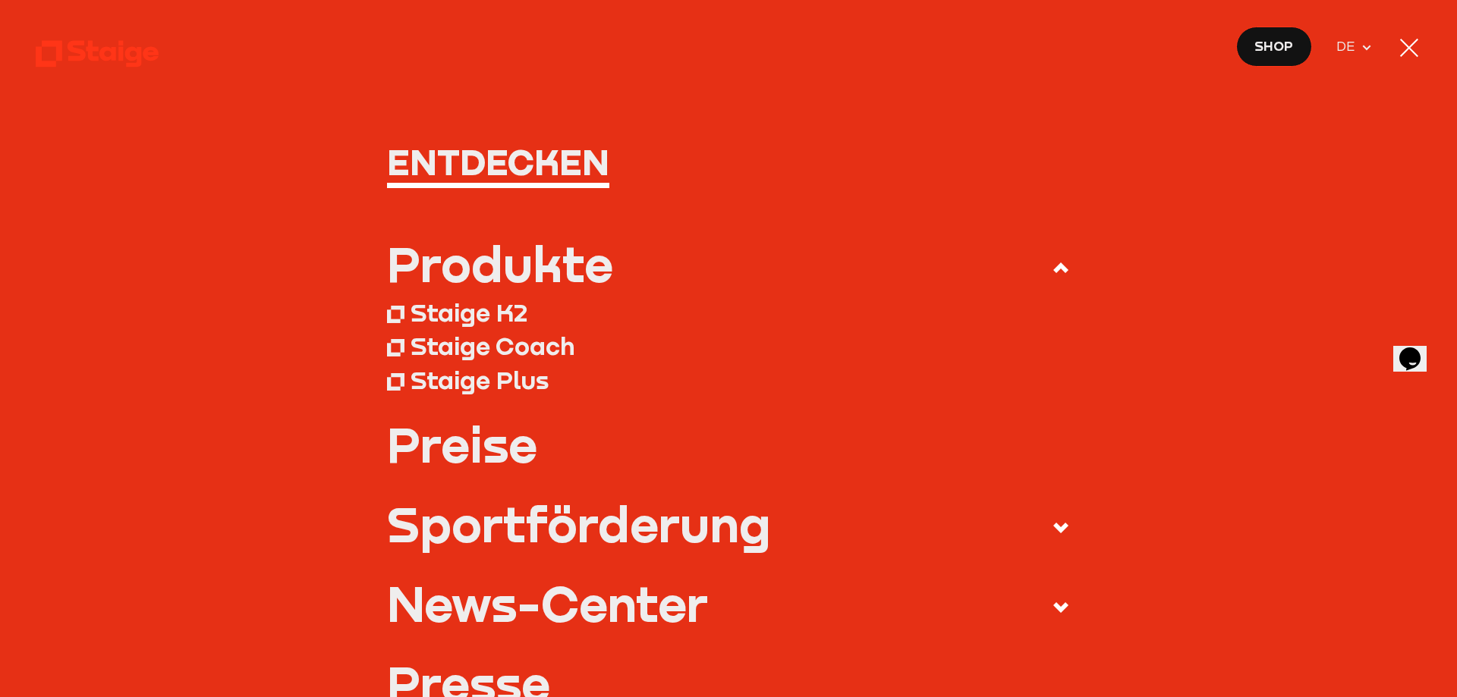  Describe the element at coordinates (469, 313) in the screenshot. I see `div: Staige K2` at that location.